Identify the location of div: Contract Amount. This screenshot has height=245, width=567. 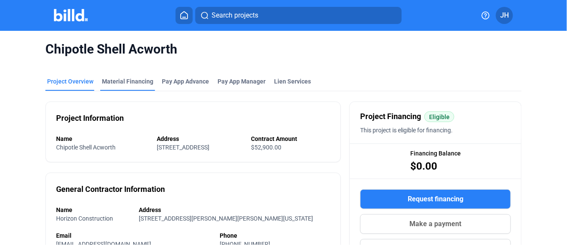
(290, 139).